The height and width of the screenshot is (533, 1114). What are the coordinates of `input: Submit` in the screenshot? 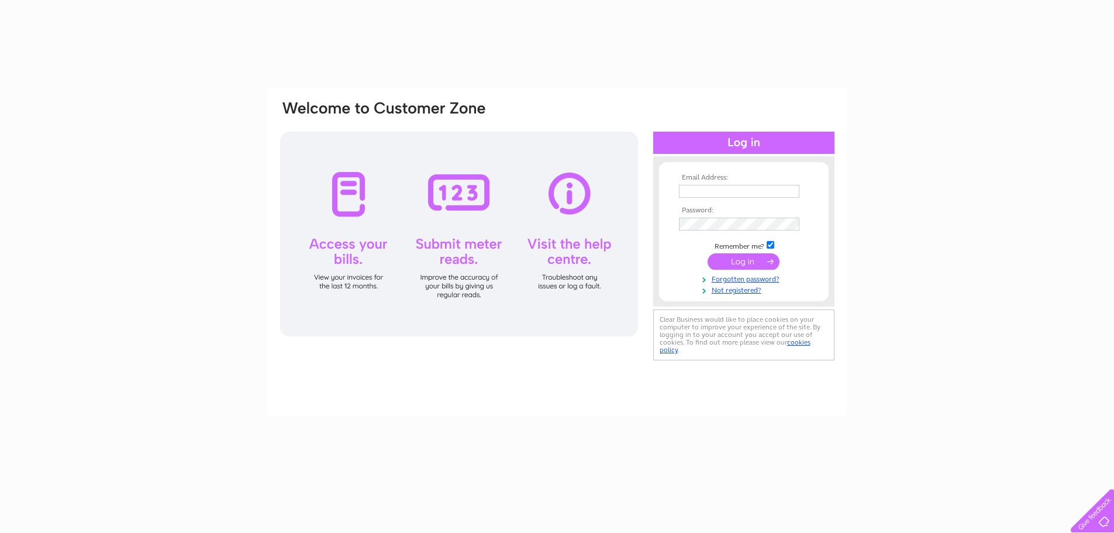 It's located at (743, 261).